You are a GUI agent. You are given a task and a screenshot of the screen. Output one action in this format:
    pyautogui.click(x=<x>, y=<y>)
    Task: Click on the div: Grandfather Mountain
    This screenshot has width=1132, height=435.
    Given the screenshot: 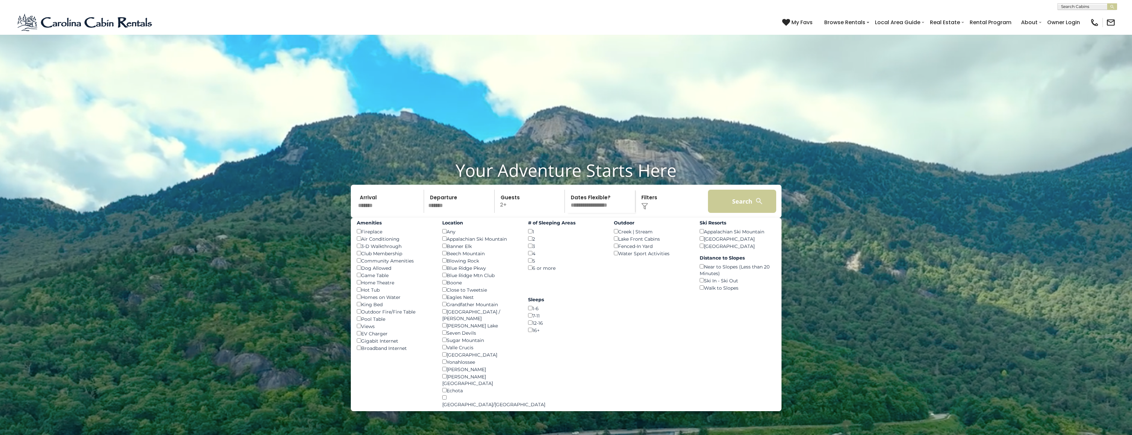 What is the action you would take?
    pyautogui.click(x=480, y=304)
    